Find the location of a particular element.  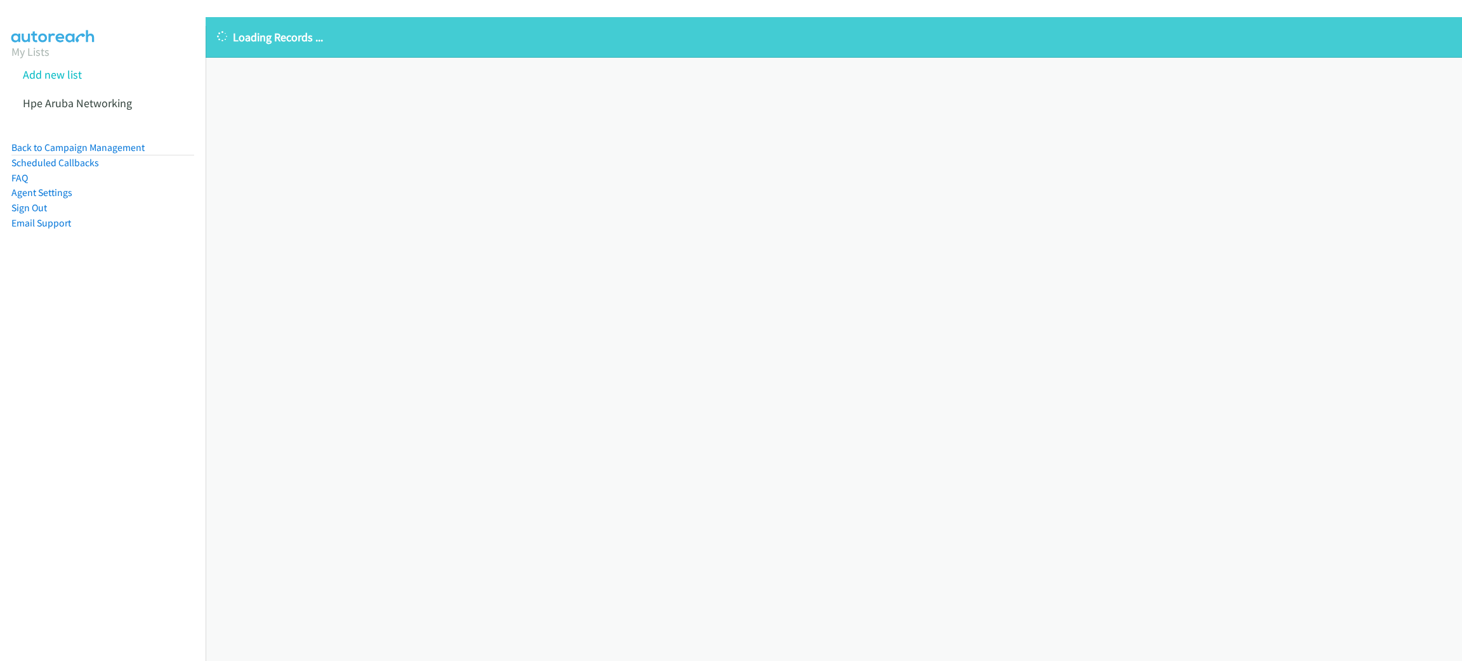

a: Hpe Aruba Networking is located at coordinates (77, 103).